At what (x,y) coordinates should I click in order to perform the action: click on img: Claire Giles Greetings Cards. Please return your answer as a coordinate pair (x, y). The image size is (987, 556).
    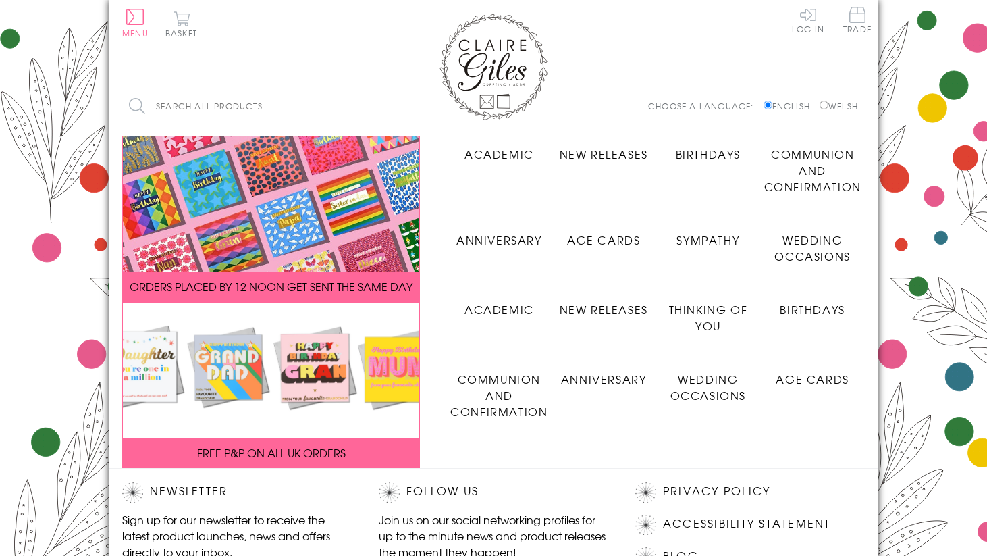
    Looking at the image, I should click on (494, 67).